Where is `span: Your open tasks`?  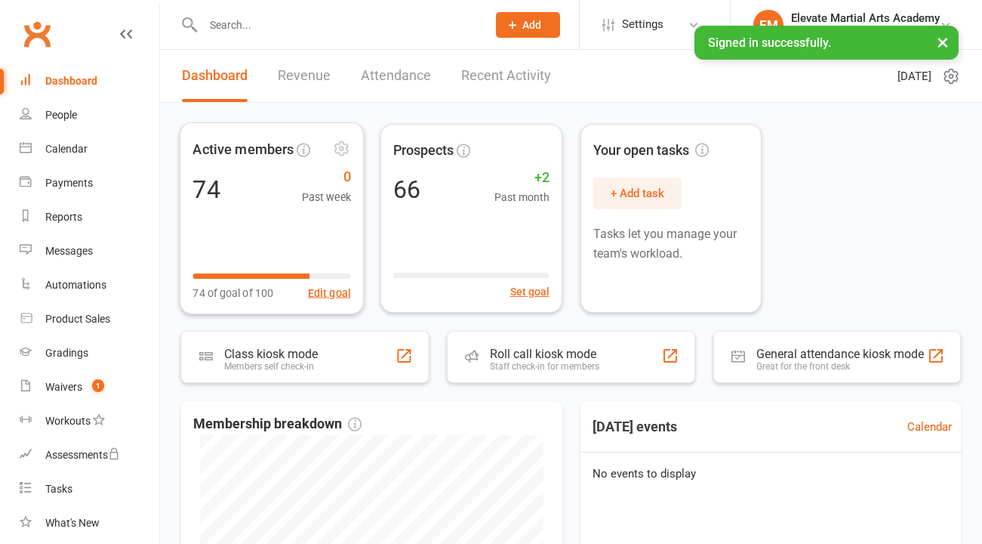
span: Your open tasks is located at coordinates (651, 150).